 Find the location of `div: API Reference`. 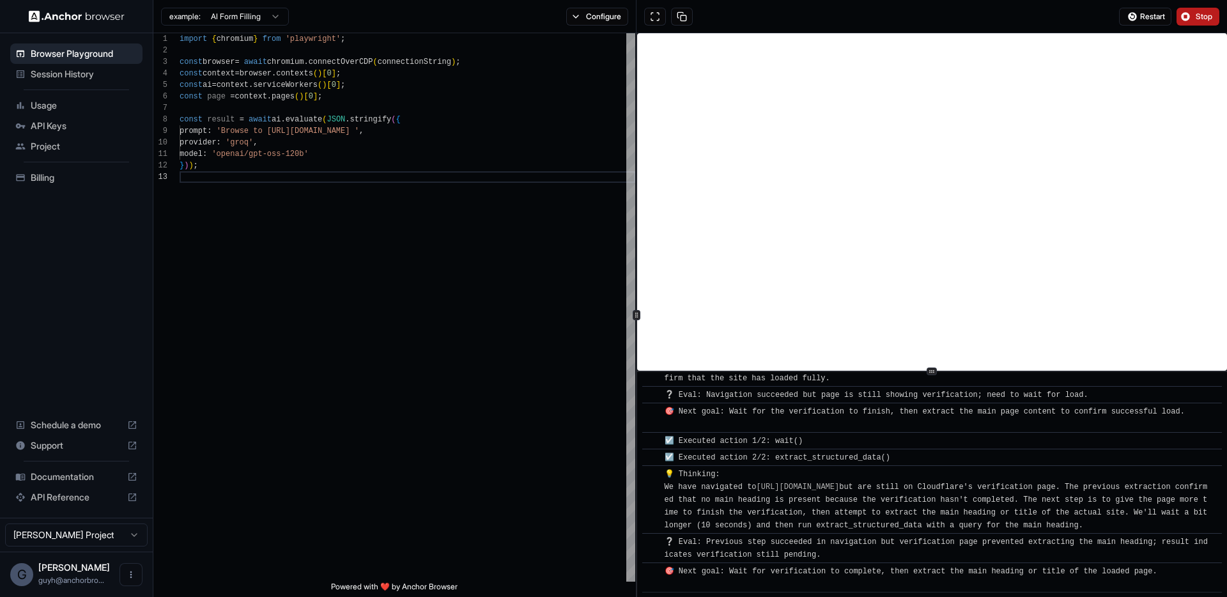

div: API Reference is located at coordinates (76, 497).